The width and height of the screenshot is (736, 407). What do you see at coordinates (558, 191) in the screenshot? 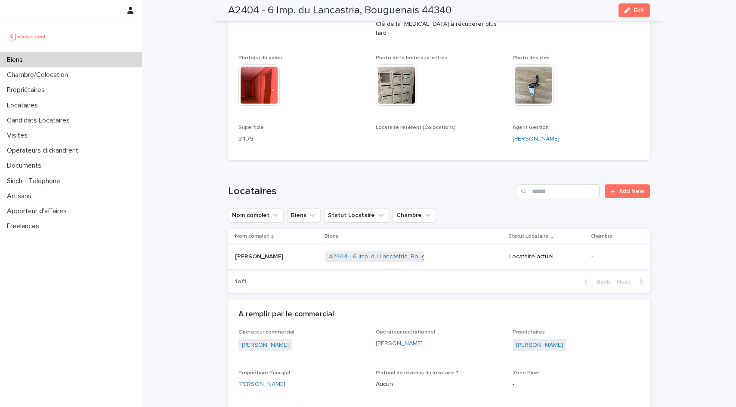
I see `div: Search` at bounding box center [558, 191].